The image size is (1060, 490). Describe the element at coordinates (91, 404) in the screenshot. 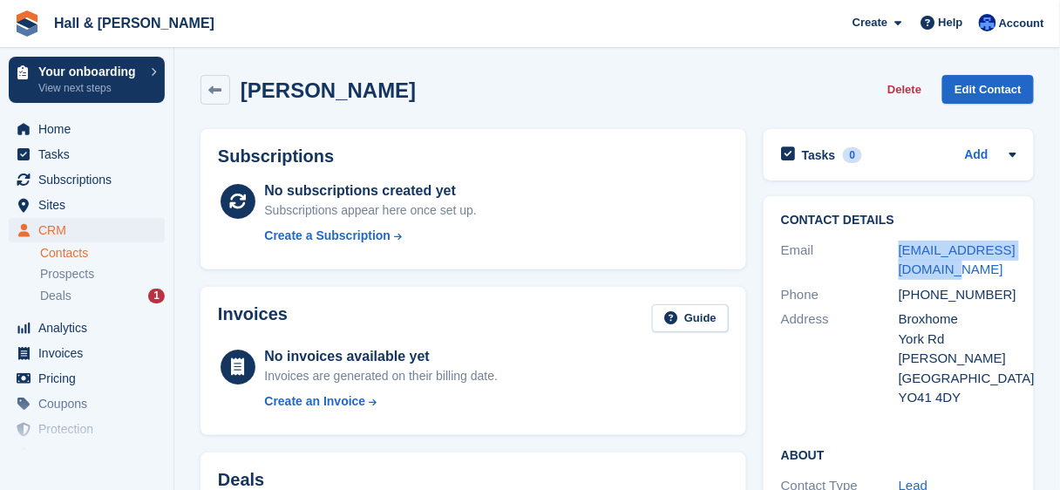

I see `span: Coupons` at that location.